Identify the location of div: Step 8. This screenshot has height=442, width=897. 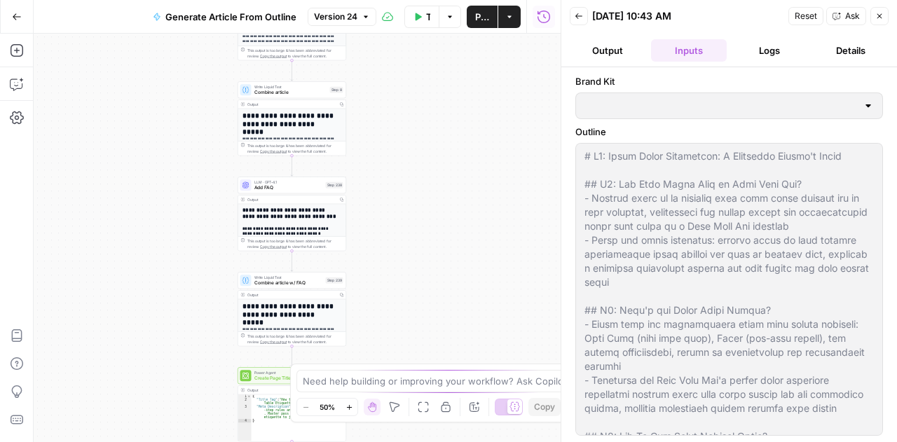
(336, 90).